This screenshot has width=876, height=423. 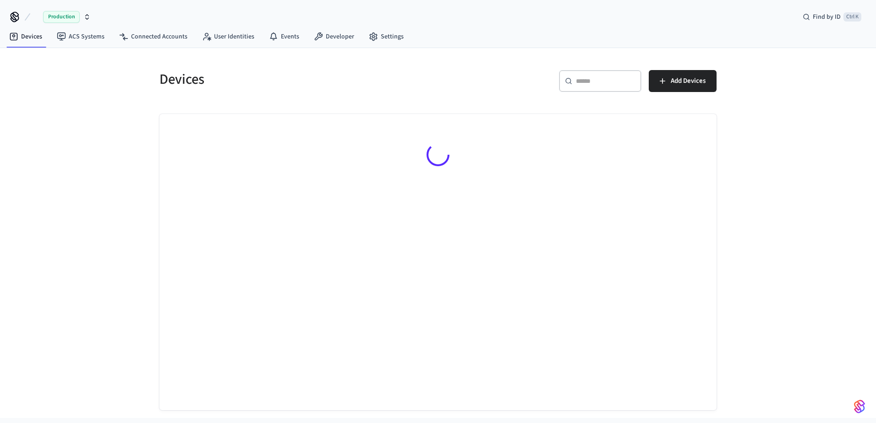 I want to click on a: User Identities, so click(x=228, y=37).